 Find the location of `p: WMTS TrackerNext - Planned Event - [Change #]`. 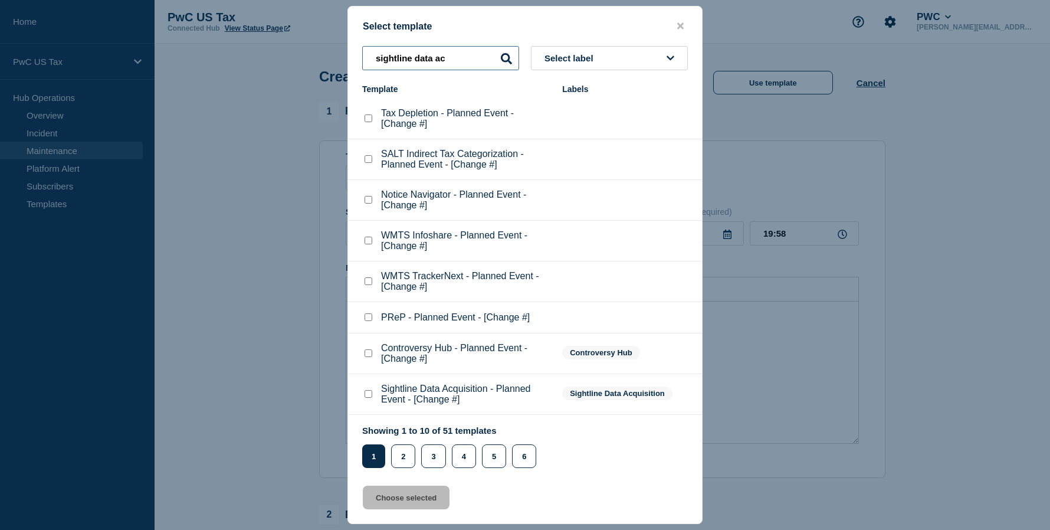

p: WMTS TrackerNext - Planned Event - [Change #] is located at coordinates (465, 281).